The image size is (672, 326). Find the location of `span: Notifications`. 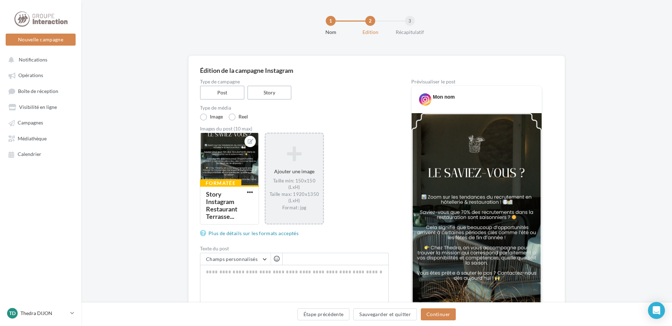

span: Notifications is located at coordinates (33, 59).